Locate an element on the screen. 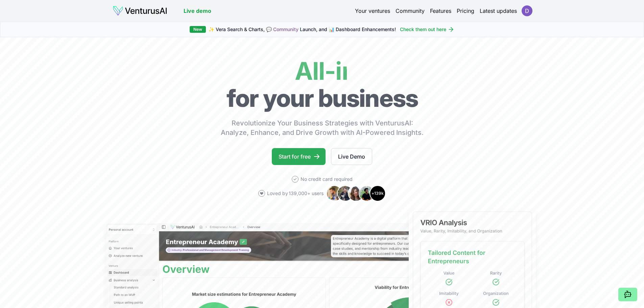 This screenshot has width=644, height=308. a: Check them out here is located at coordinates (427, 29).